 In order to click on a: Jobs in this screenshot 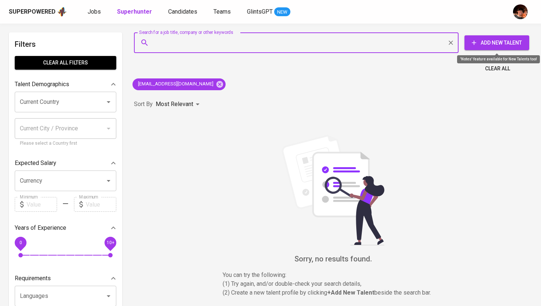, I will do `click(95, 12)`.